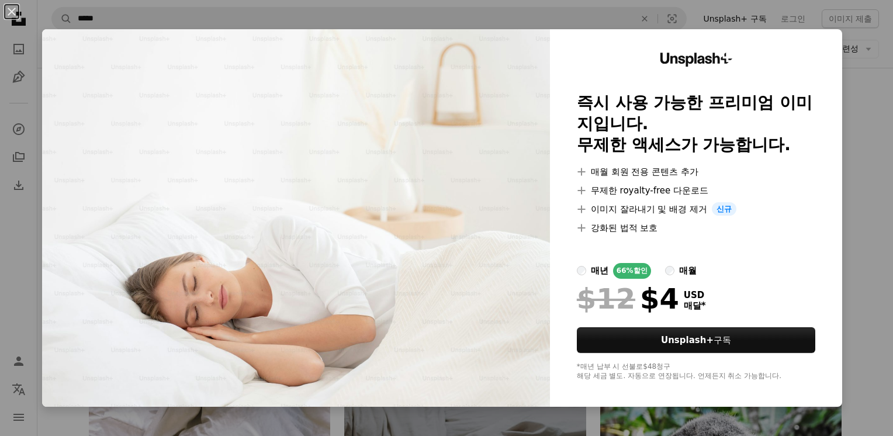 This screenshot has height=436, width=893. I want to click on li: 강화된 법적 보호, so click(696, 228).